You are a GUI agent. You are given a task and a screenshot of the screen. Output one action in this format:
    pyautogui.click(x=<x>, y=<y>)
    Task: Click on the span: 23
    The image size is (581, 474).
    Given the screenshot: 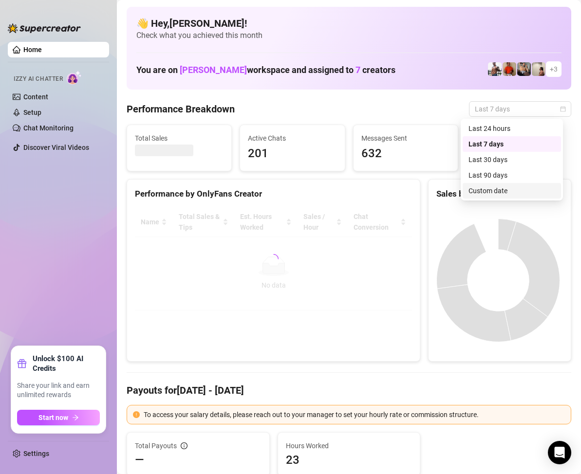 What is the action you would take?
    pyautogui.click(x=349, y=460)
    